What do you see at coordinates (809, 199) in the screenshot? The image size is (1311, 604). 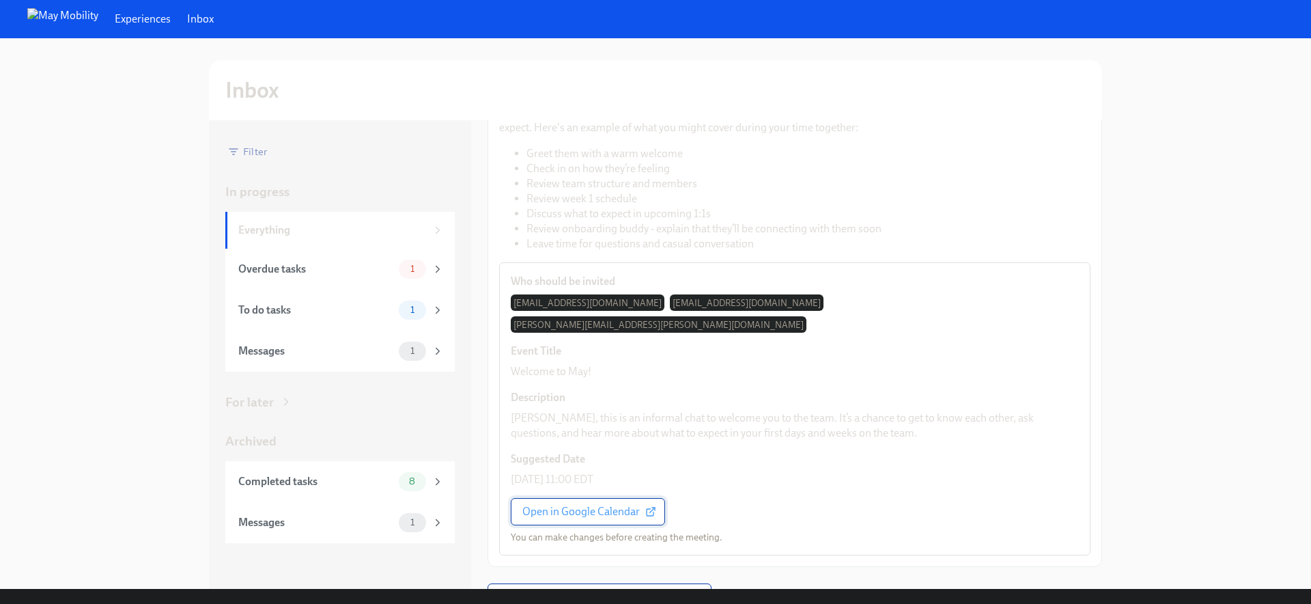 I see `li: Review week 1 schedule` at bounding box center [809, 199].